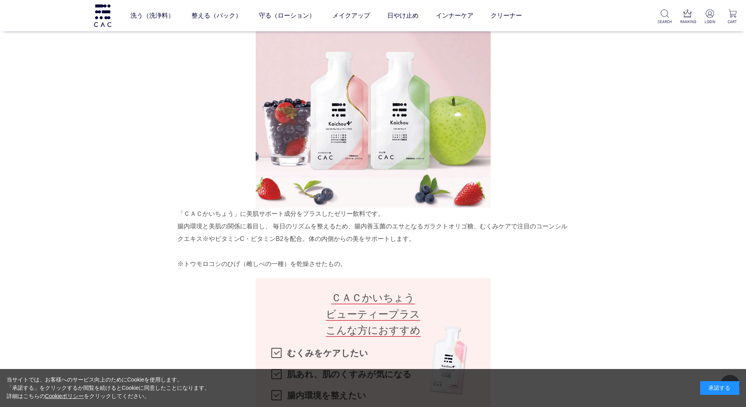  What do you see at coordinates (455, 16) in the screenshot?
I see `a: インナーケア` at bounding box center [455, 16].